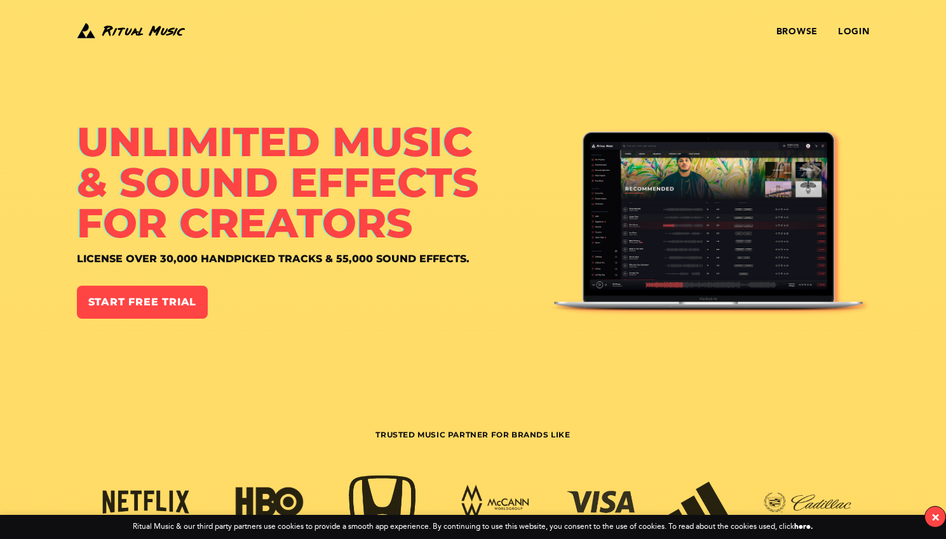 The image size is (946, 539). What do you see at coordinates (699, 503) in the screenshot?
I see `img: adidas` at bounding box center [699, 503].